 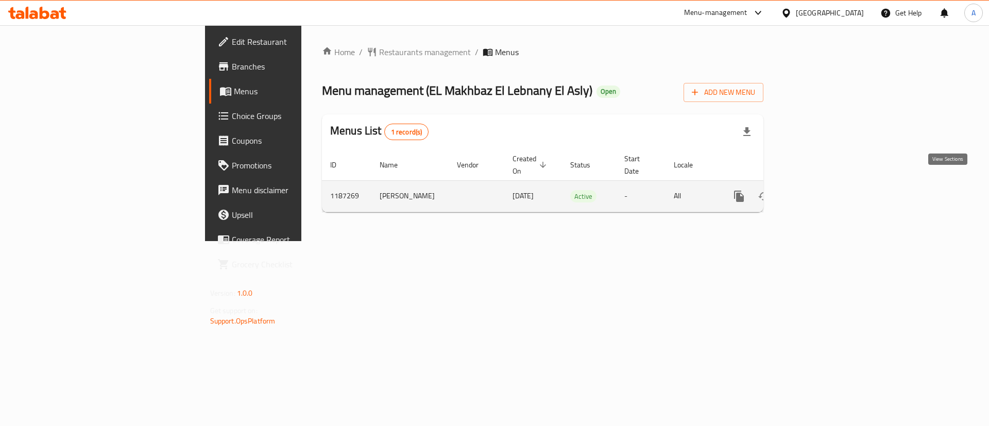 I want to click on nav: breadcrumb, so click(x=543, y=52).